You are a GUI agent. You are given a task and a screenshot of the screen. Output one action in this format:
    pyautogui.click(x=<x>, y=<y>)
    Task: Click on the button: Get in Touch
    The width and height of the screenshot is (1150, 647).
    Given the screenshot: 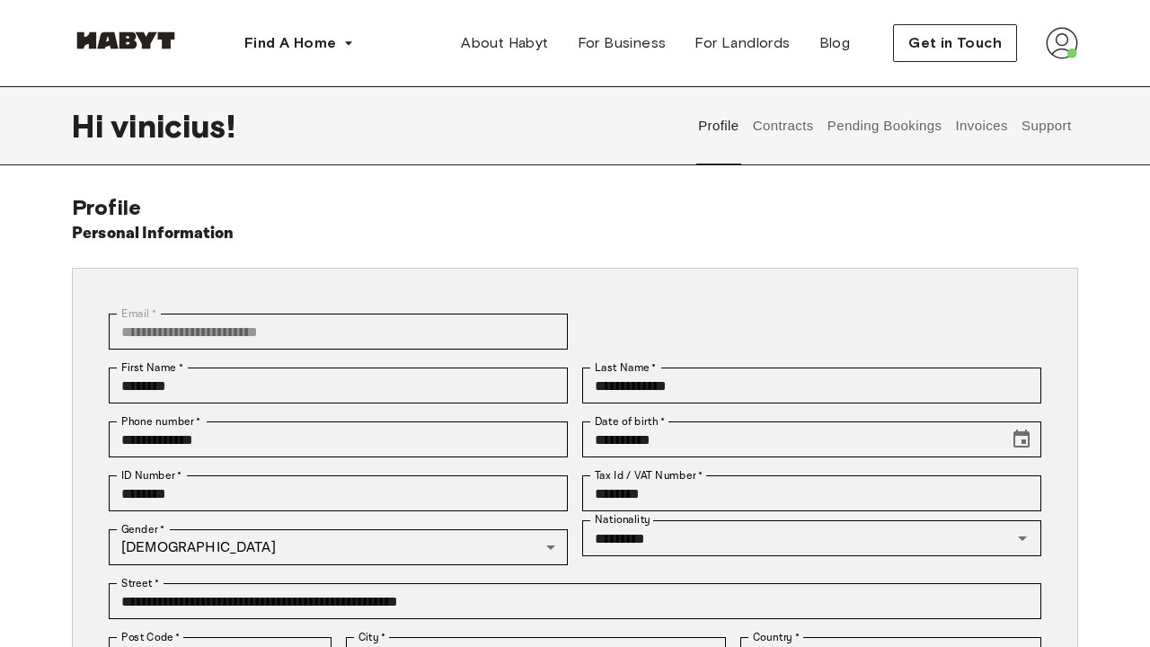 What is the action you would take?
    pyautogui.click(x=955, y=43)
    